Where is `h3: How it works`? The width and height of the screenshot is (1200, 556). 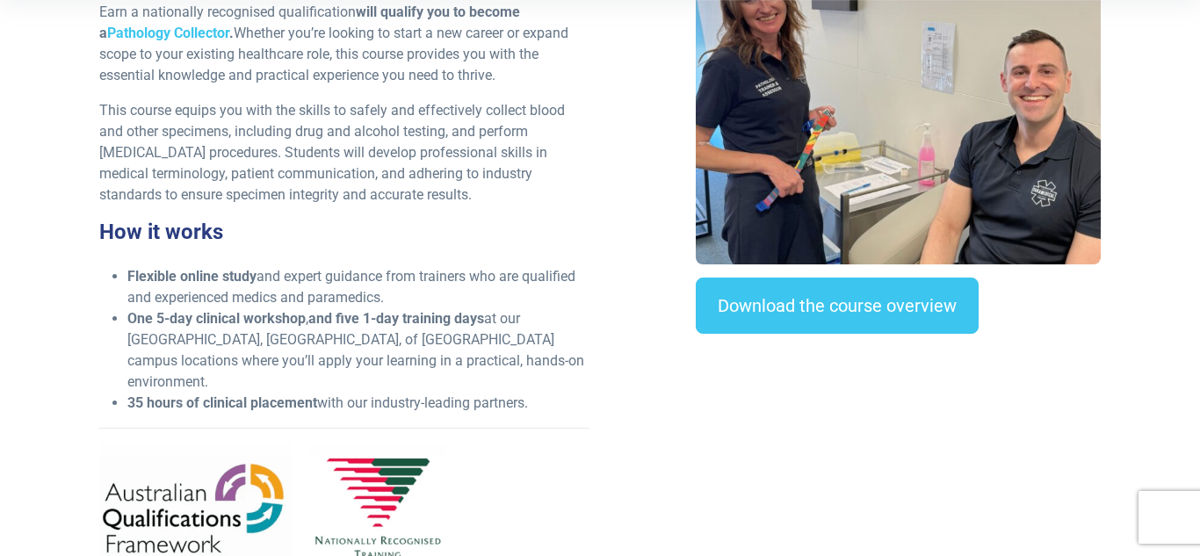 h3: How it works is located at coordinates (345, 232).